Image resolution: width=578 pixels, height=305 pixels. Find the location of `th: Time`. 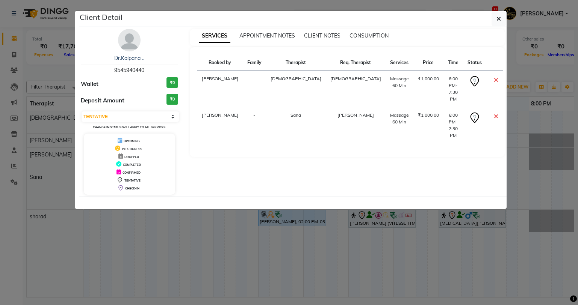

th: Time is located at coordinates (453, 63).